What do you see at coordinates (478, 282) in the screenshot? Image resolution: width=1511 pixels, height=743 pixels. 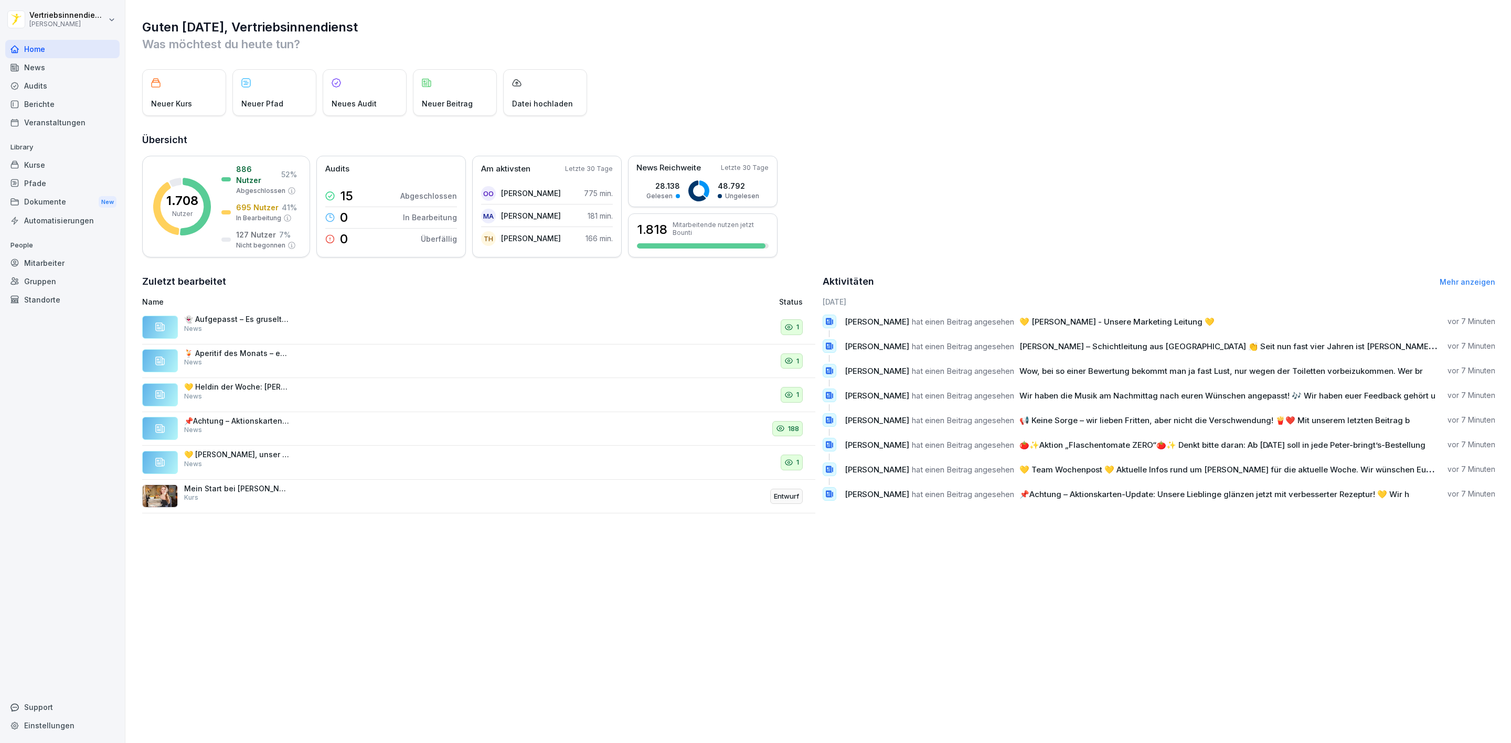 I see `h2: Zuletzt bearbeitet` at bounding box center [478, 282].